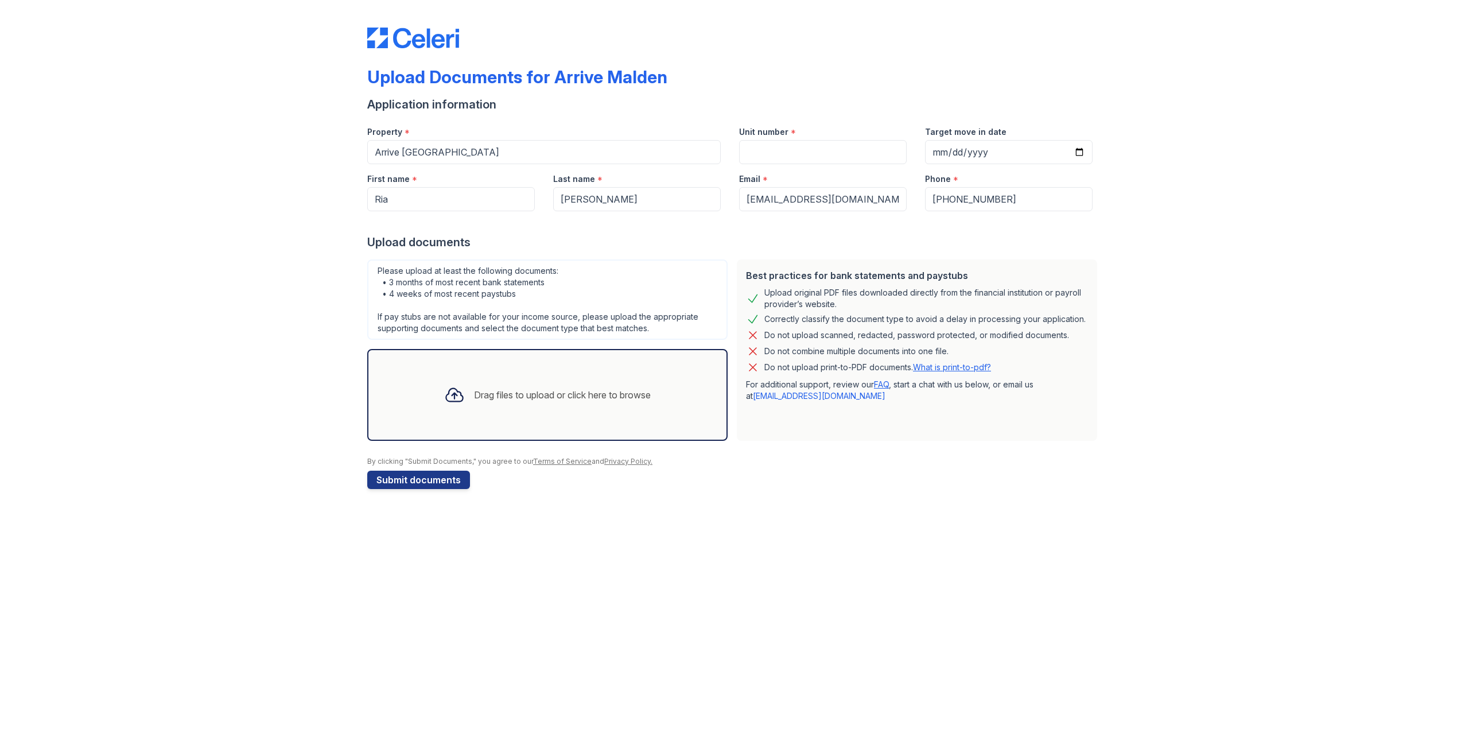  I want to click on p: For additional support, review our , start a chat with us below, or email us at, so click(917, 390).